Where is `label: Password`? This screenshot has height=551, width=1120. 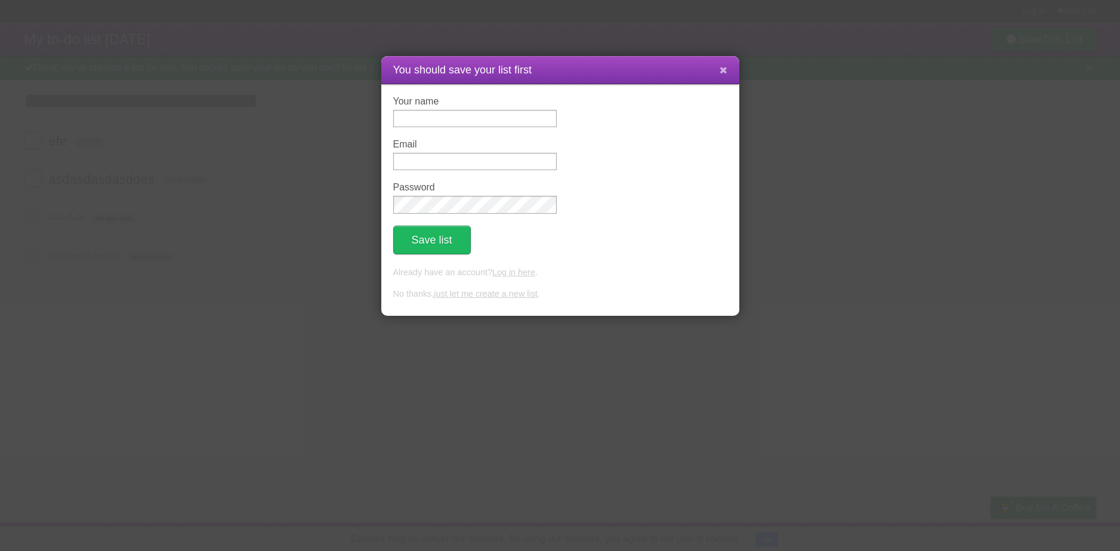
label: Password is located at coordinates (475, 187).